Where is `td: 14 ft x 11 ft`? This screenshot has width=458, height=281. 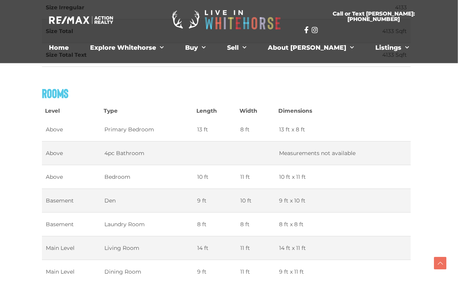
td: 14 ft x 11 ft is located at coordinates (343, 248).